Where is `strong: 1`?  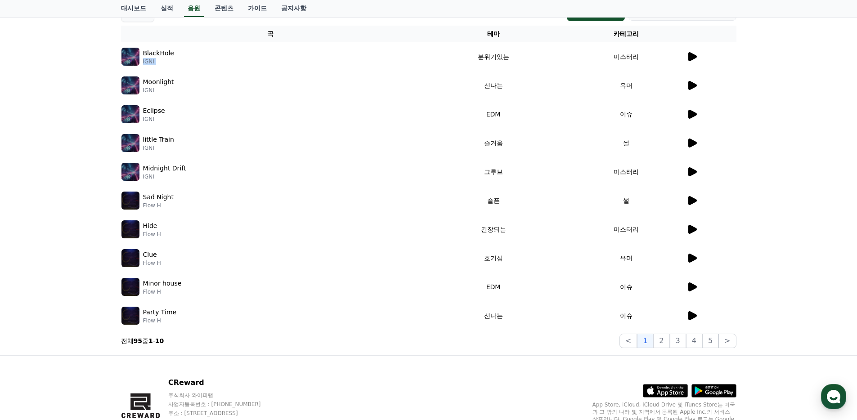 strong: 1 is located at coordinates (151, 341).